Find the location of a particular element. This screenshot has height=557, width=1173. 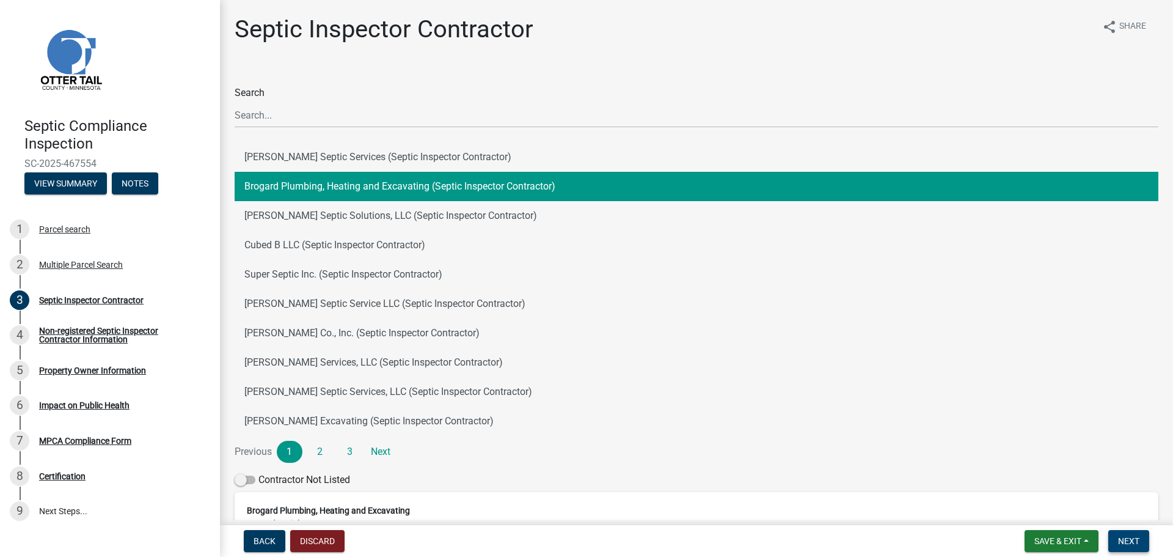

button: shareShare is located at coordinates (1125, 26).